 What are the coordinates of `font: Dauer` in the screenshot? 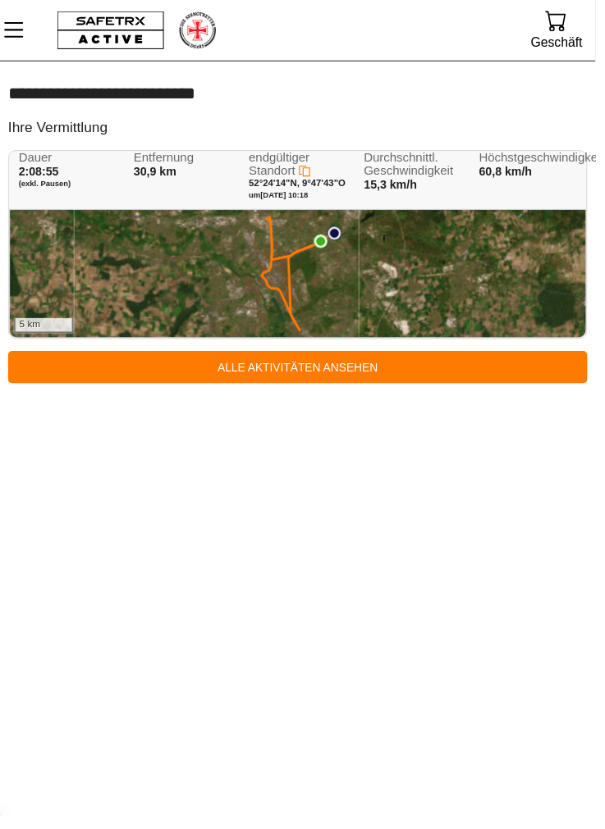 It's located at (35, 159).